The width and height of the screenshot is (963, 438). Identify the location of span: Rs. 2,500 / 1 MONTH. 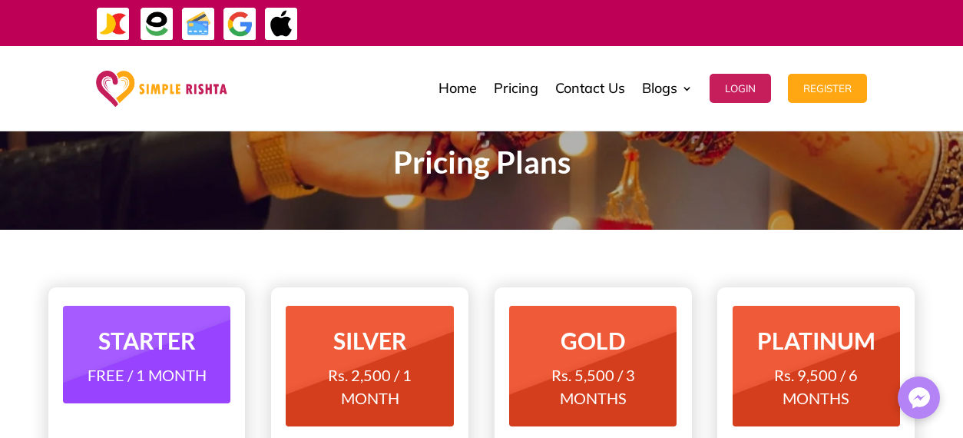
(370, 386).